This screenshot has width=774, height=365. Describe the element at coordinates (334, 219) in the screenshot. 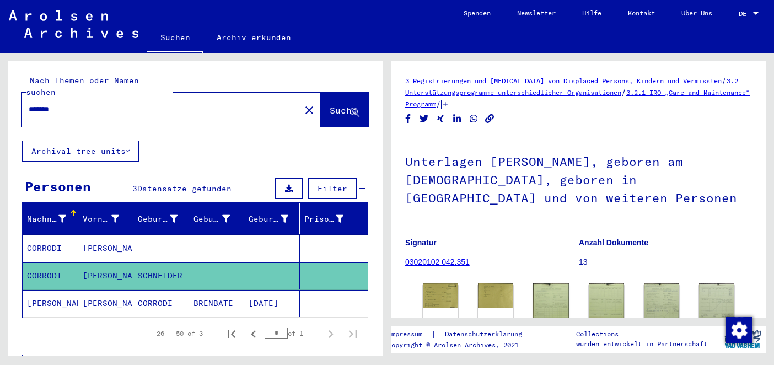

I see `mat-header-cell: Prisoner #` at that location.